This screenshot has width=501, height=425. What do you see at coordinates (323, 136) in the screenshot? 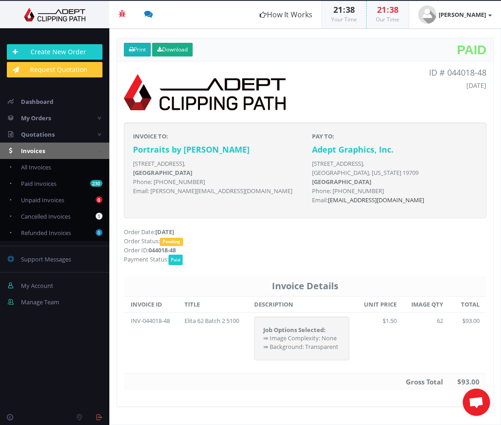
I see `strong: PAY TO:` at bounding box center [323, 136].